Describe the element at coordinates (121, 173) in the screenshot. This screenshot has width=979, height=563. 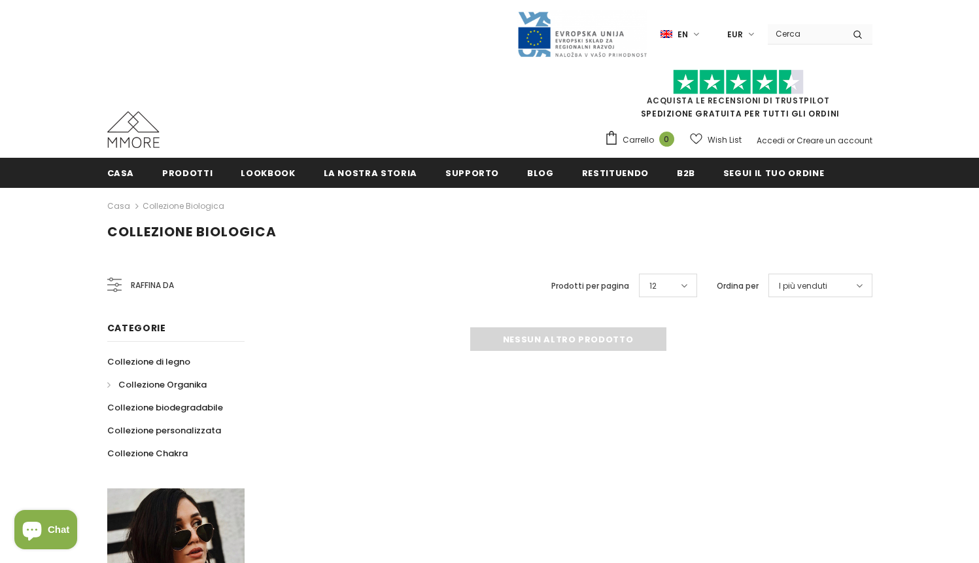
I see `span: Casa` at that location.